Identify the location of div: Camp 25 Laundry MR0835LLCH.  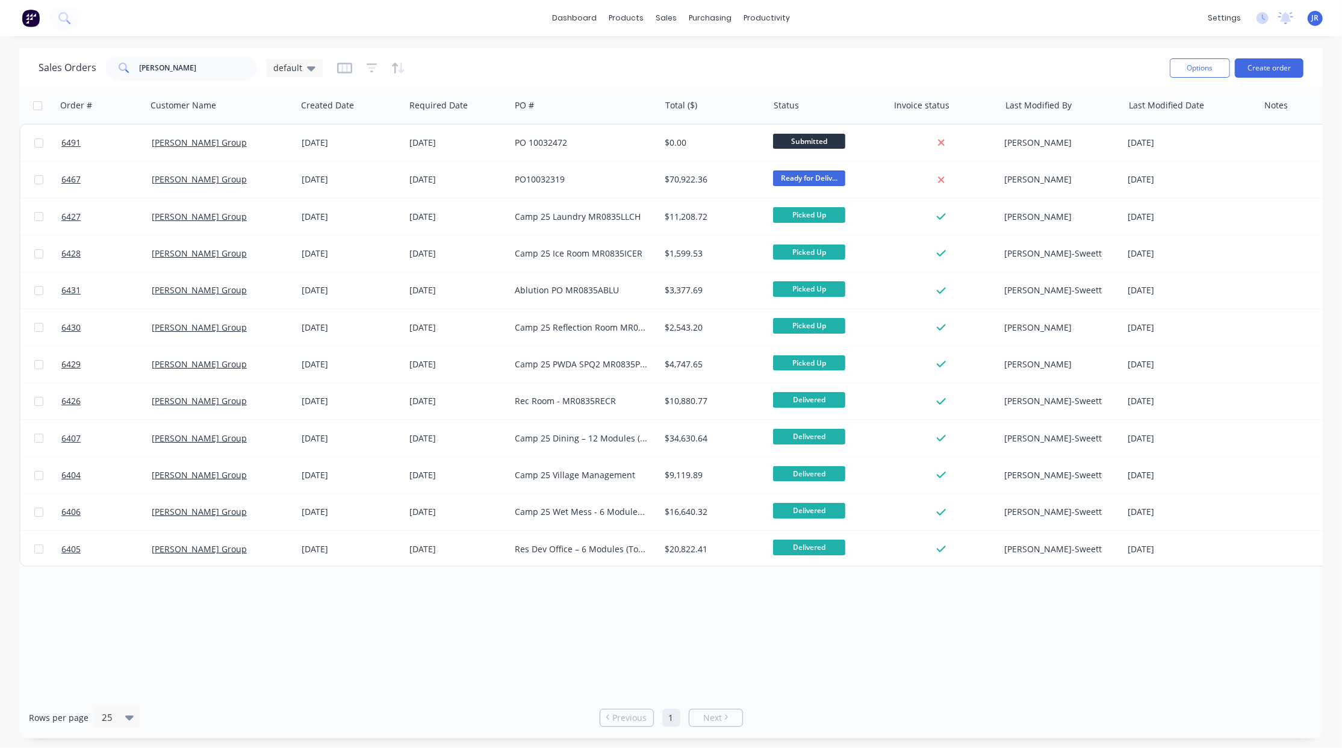
(581, 217).